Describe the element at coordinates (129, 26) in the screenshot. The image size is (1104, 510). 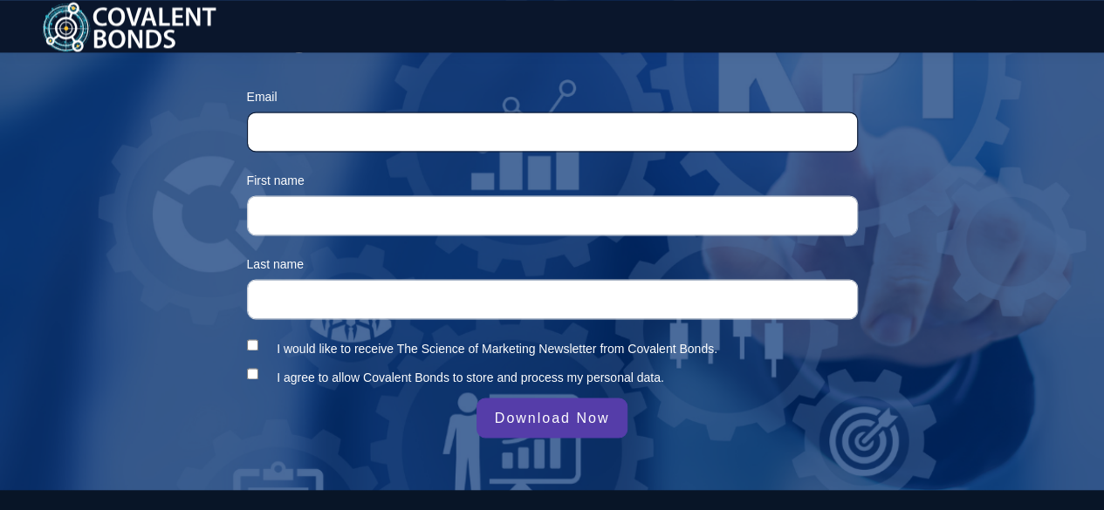
I see `img: 6268559224d3c37b5db4967d_Covalent Bonds Logo White-1` at that location.